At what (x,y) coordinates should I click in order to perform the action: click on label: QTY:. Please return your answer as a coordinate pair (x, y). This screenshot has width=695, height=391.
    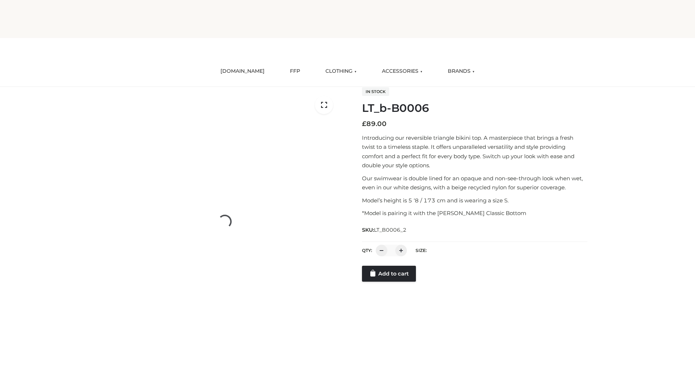
    Looking at the image, I should click on (367, 250).